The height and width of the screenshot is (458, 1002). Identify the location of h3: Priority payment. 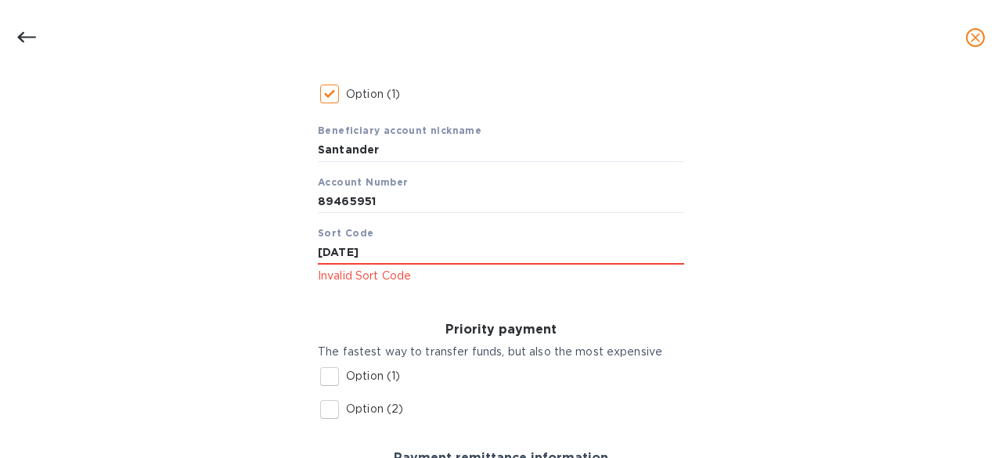
(501, 329).